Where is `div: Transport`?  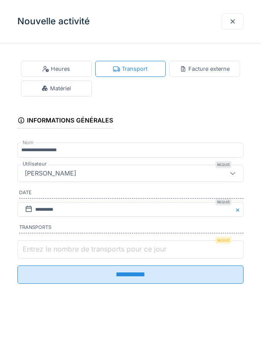 div: Transport is located at coordinates (130, 69).